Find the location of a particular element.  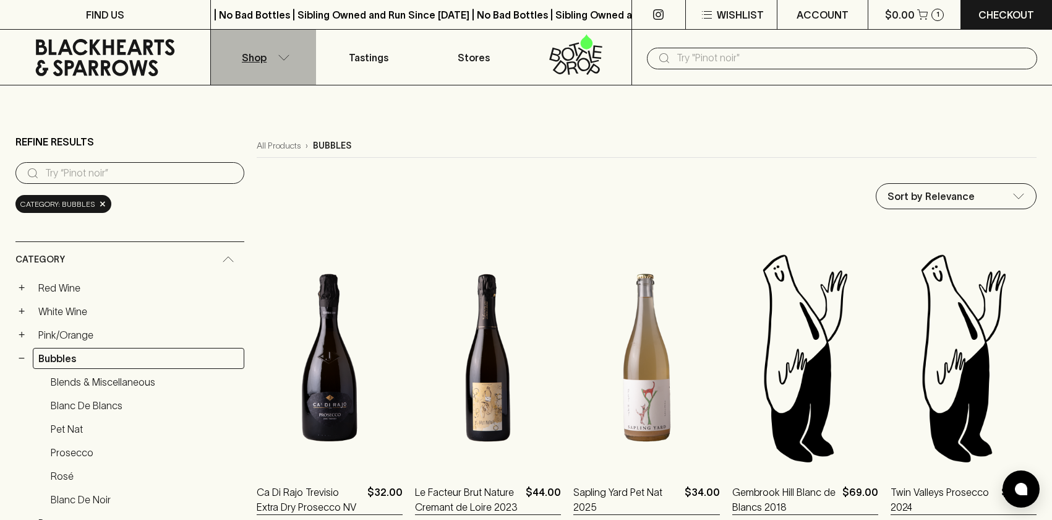

span: Category is located at coordinates (40, 259).